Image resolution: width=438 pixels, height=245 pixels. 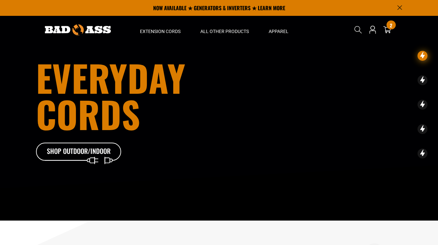 I want to click on summary: Extension Cords, so click(x=160, y=30).